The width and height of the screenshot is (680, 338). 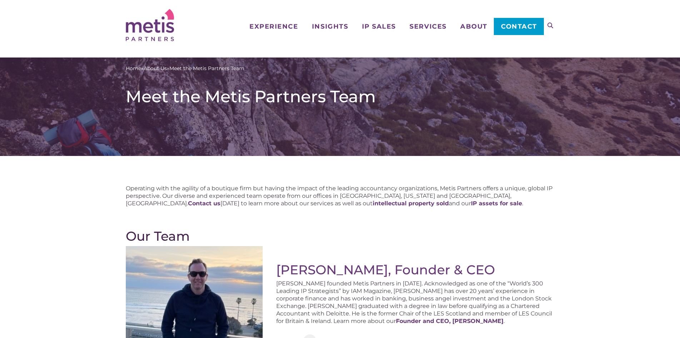 I want to click on span: Insights, so click(x=330, y=26).